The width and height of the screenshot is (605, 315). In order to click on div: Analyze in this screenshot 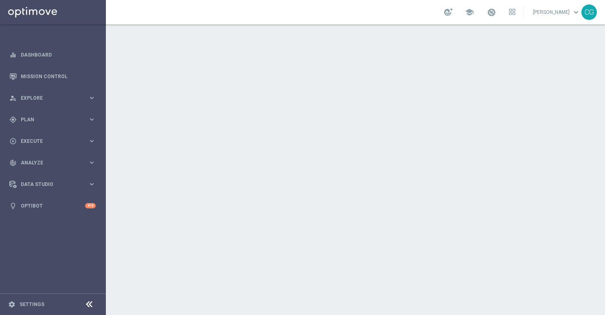, I will do `click(48, 163)`.